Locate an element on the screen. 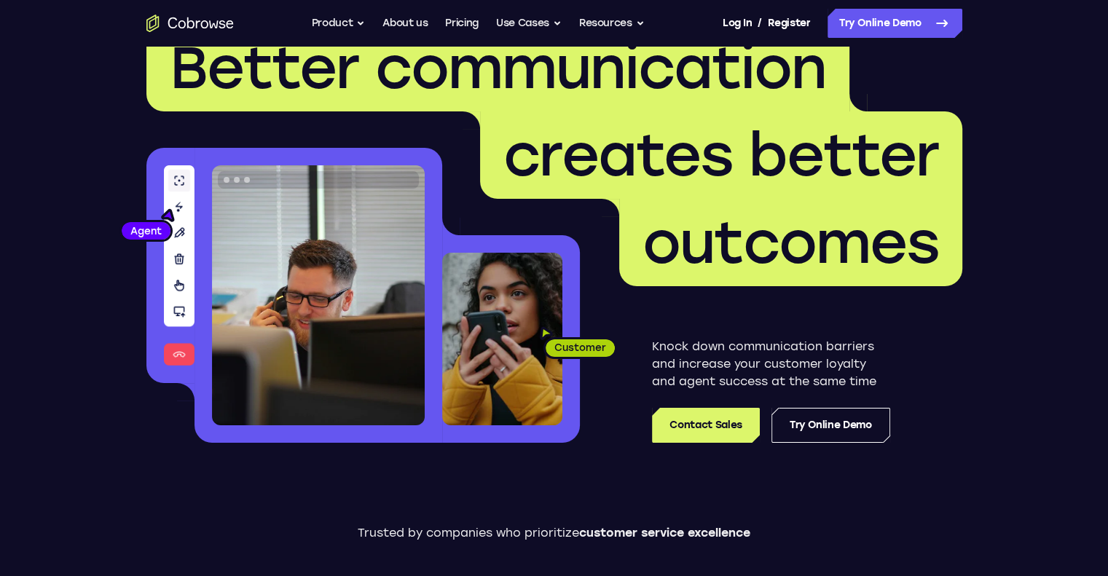 Image resolution: width=1108 pixels, height=576 pixels. button: Resources is located at coordinates (612, 23).